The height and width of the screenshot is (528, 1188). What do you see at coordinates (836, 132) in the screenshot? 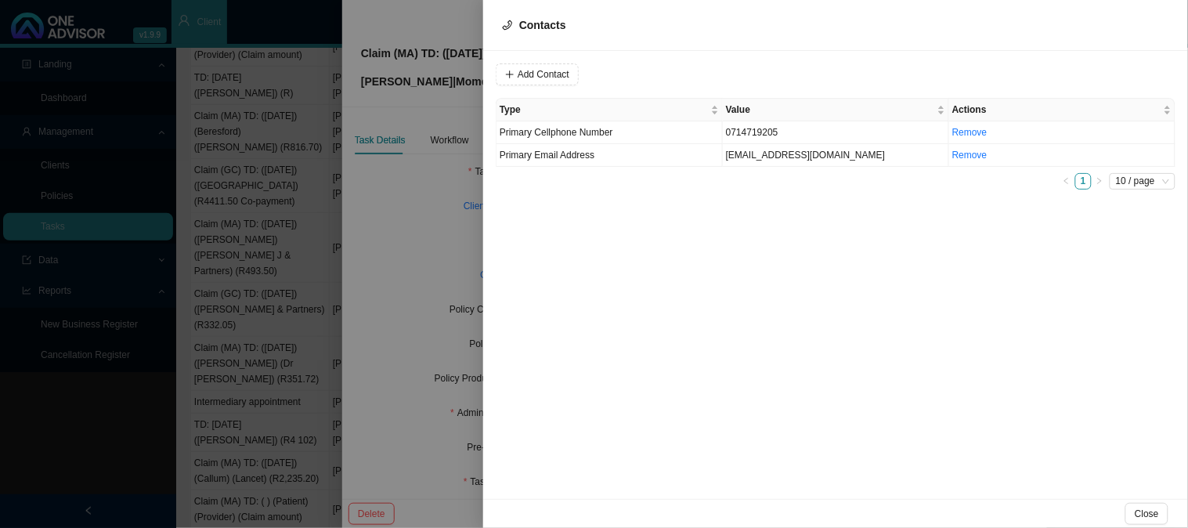
I see `td: 0714719205` at bounding box center [836, 132].